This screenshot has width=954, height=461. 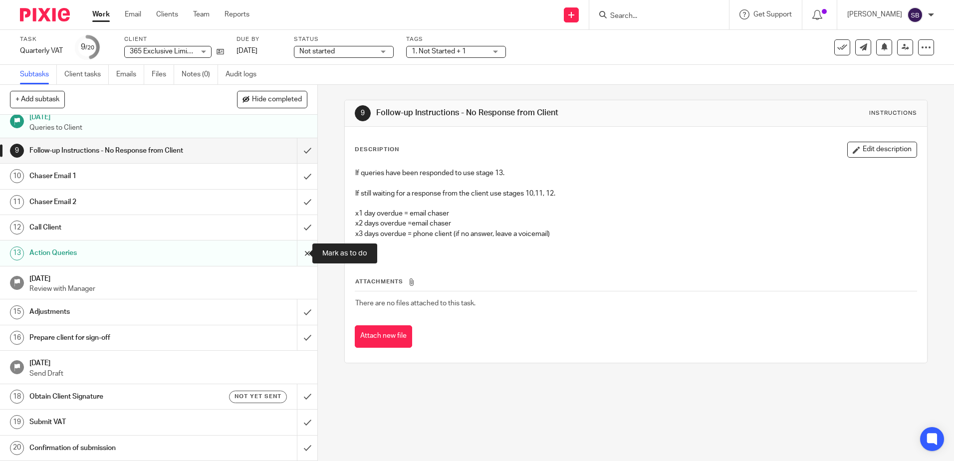 I want to click on input: Search, so click(x=654, y=16).